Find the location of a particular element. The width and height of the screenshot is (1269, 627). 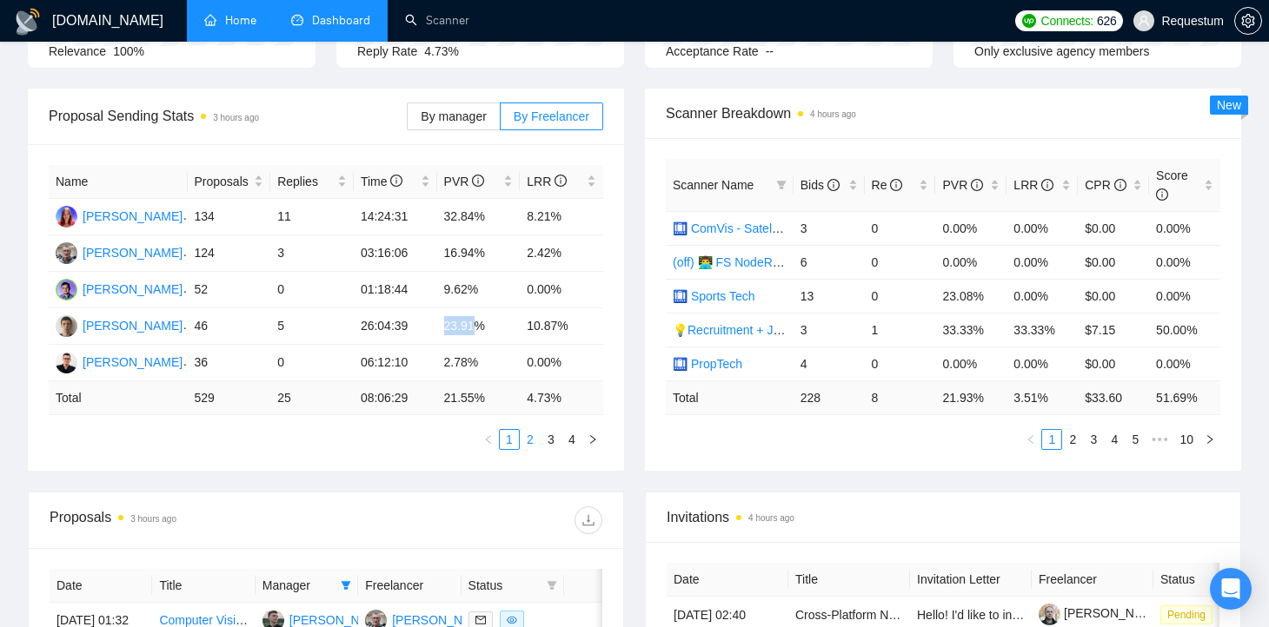

span: Relevance is located at coordinates (77, 51).